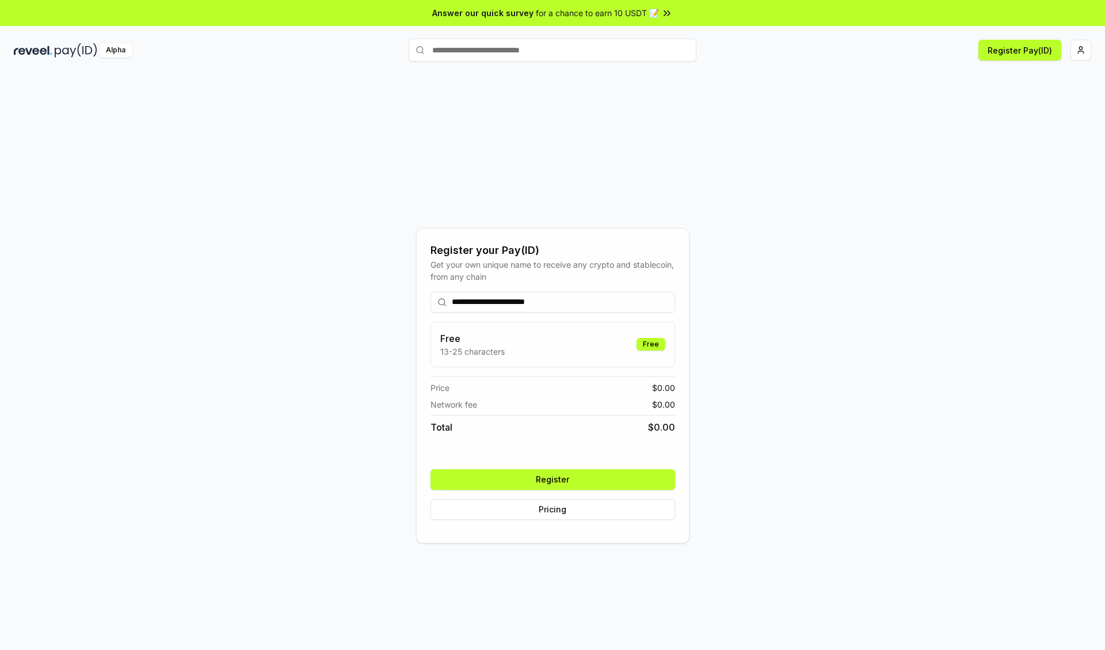 The height and width of the screenshot is (650, 1105). What do you see at coordinates (553, 271) in the screenshot?
I see `div: Get your own unique name to receive any crypto and stablecoin, from any chain` at bounding box center [553, 271].